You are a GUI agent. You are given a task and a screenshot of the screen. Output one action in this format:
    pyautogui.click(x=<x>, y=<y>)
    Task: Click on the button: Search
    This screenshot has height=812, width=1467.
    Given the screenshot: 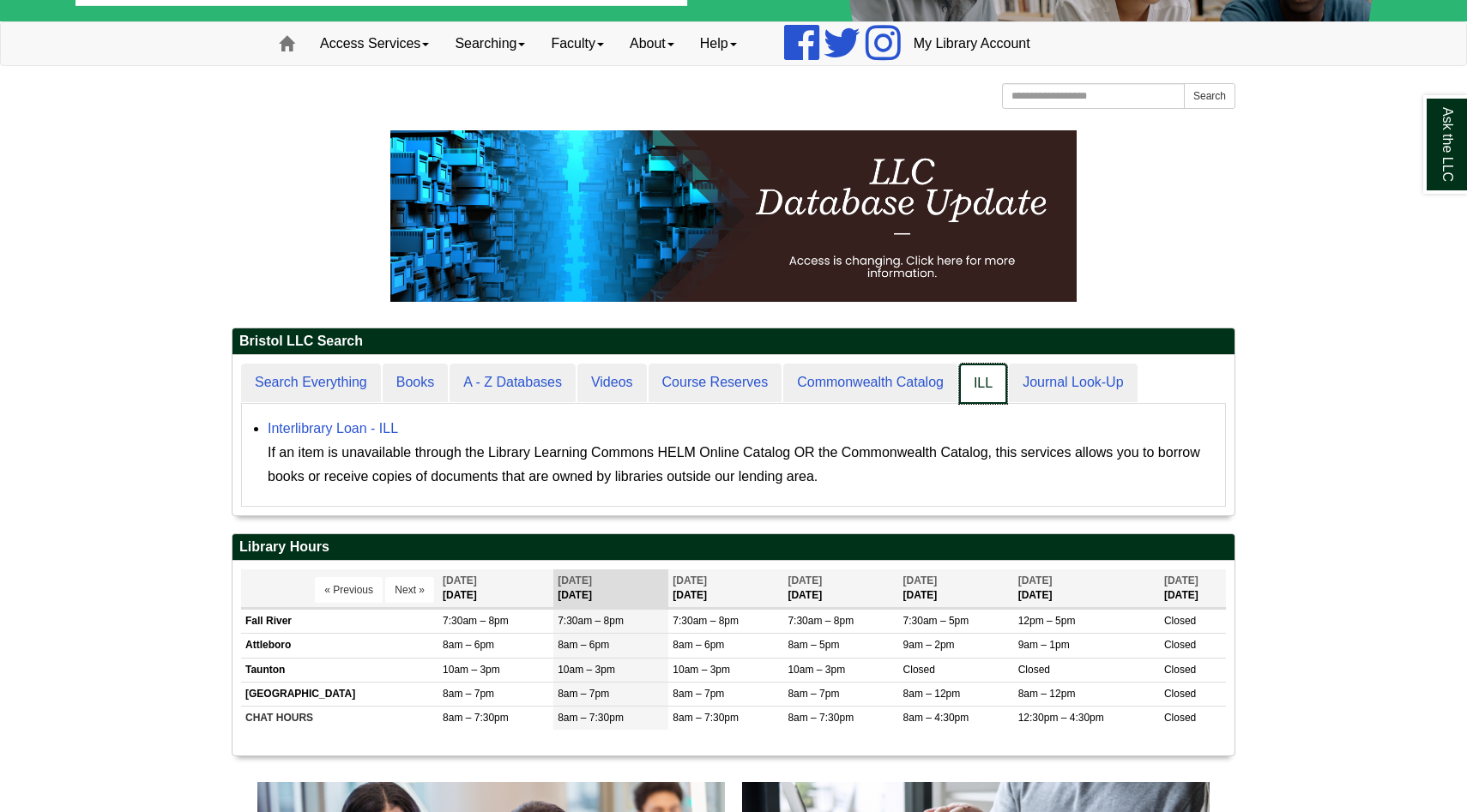 What is the action you would take?
    pyautogui.click(x=1210, y=96)
    